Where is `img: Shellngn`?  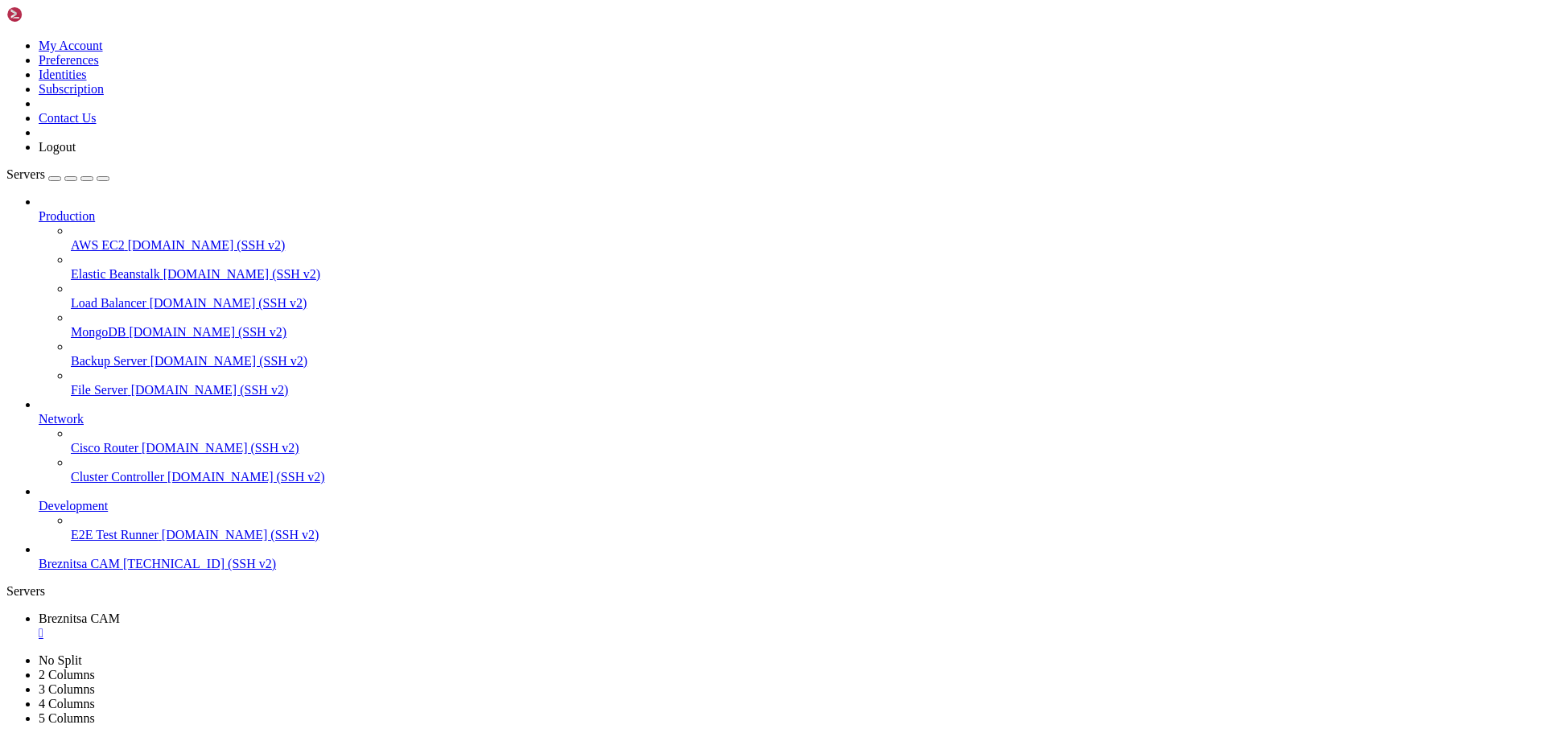 img: Shellngn is located at coordinates (52, 14).